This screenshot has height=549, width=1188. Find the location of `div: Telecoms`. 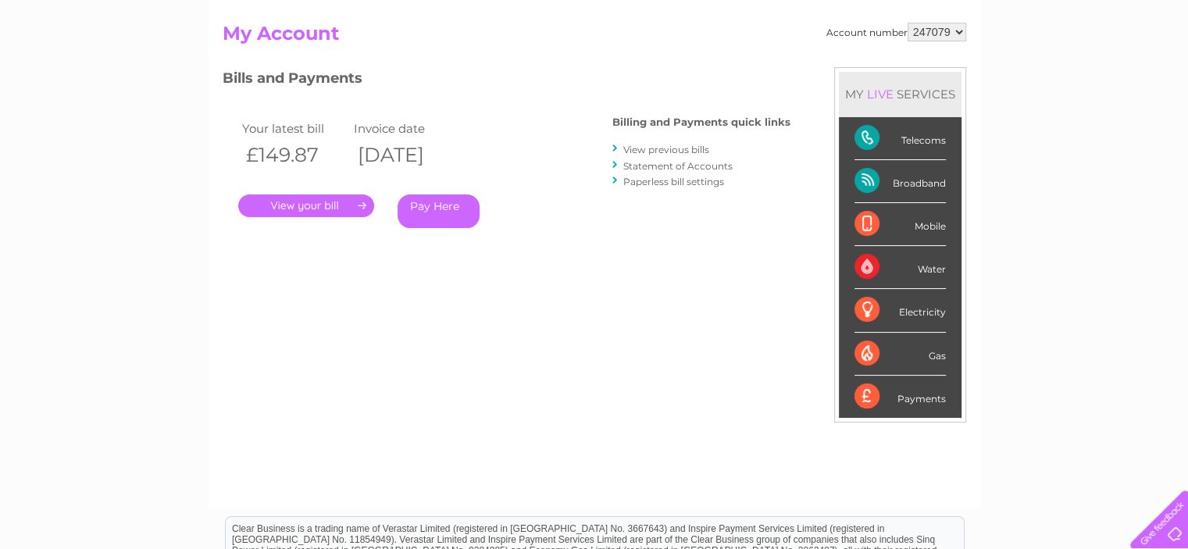

div: Telecoms is located at coordinates (900, 138).